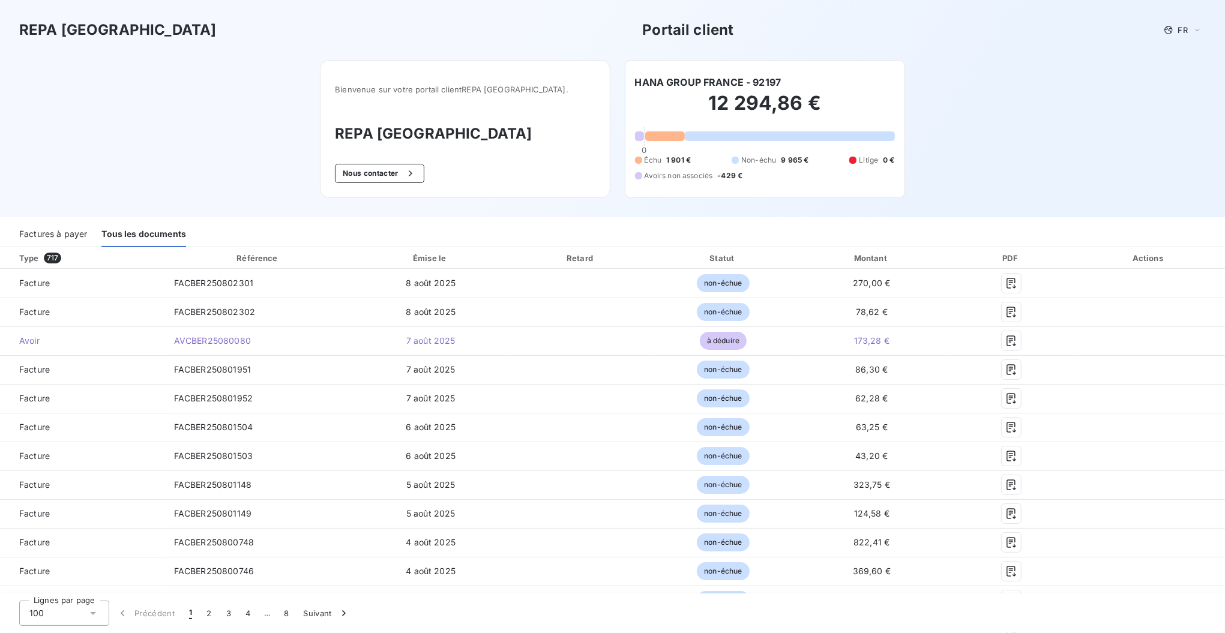 The height and width of the screenshot is (633, 1225). What do you see at coordinates (143, 235) in the screenshot?
I see `div: Tous les documents` at bounding box center [143, 235].